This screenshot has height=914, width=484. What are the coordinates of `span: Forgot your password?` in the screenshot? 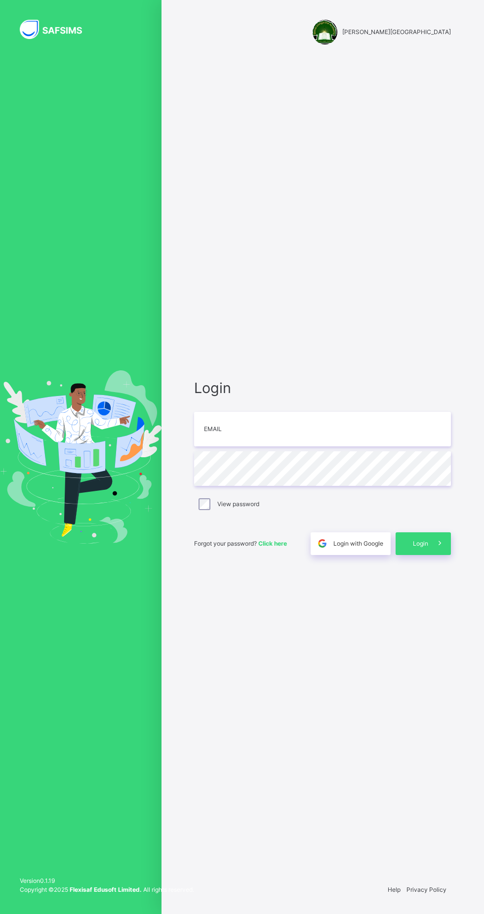 It's located at (240, 543).